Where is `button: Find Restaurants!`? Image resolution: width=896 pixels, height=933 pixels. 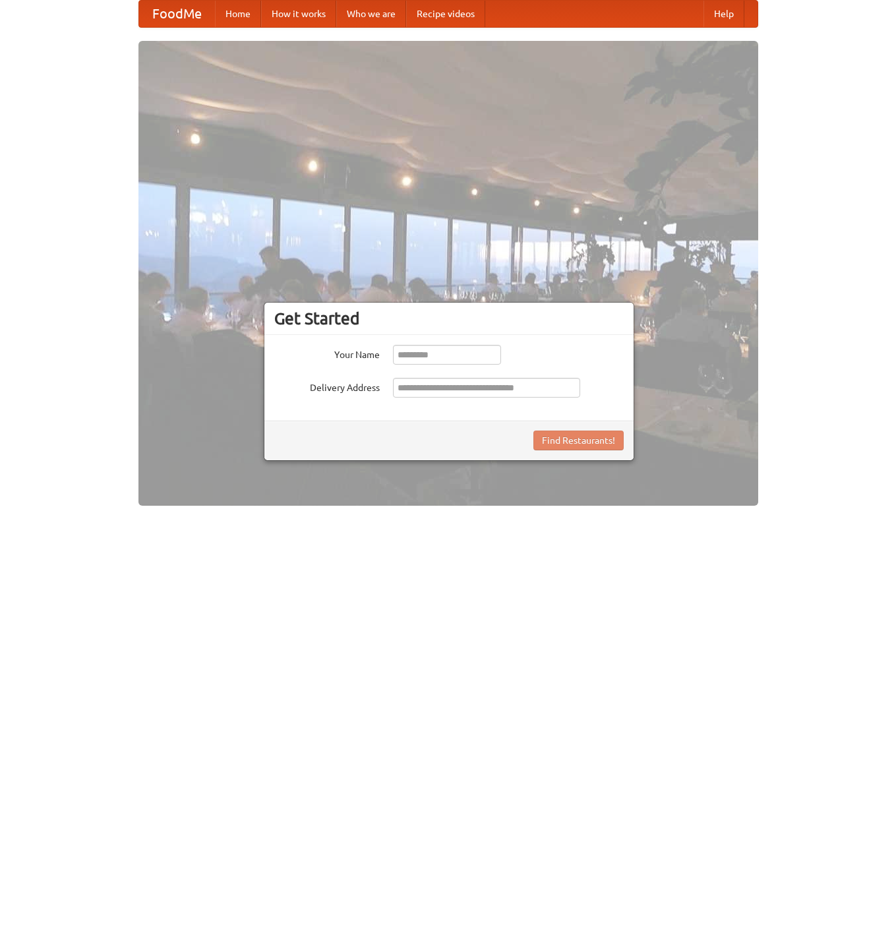 button: Find Restaurants! is located at coordinates (578, 440).